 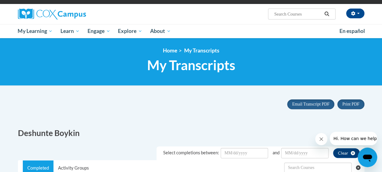 What do you see at coordinates (351, 104) in the screenshot?
I see `span: Print PDF` at bounding box center [351, 104].